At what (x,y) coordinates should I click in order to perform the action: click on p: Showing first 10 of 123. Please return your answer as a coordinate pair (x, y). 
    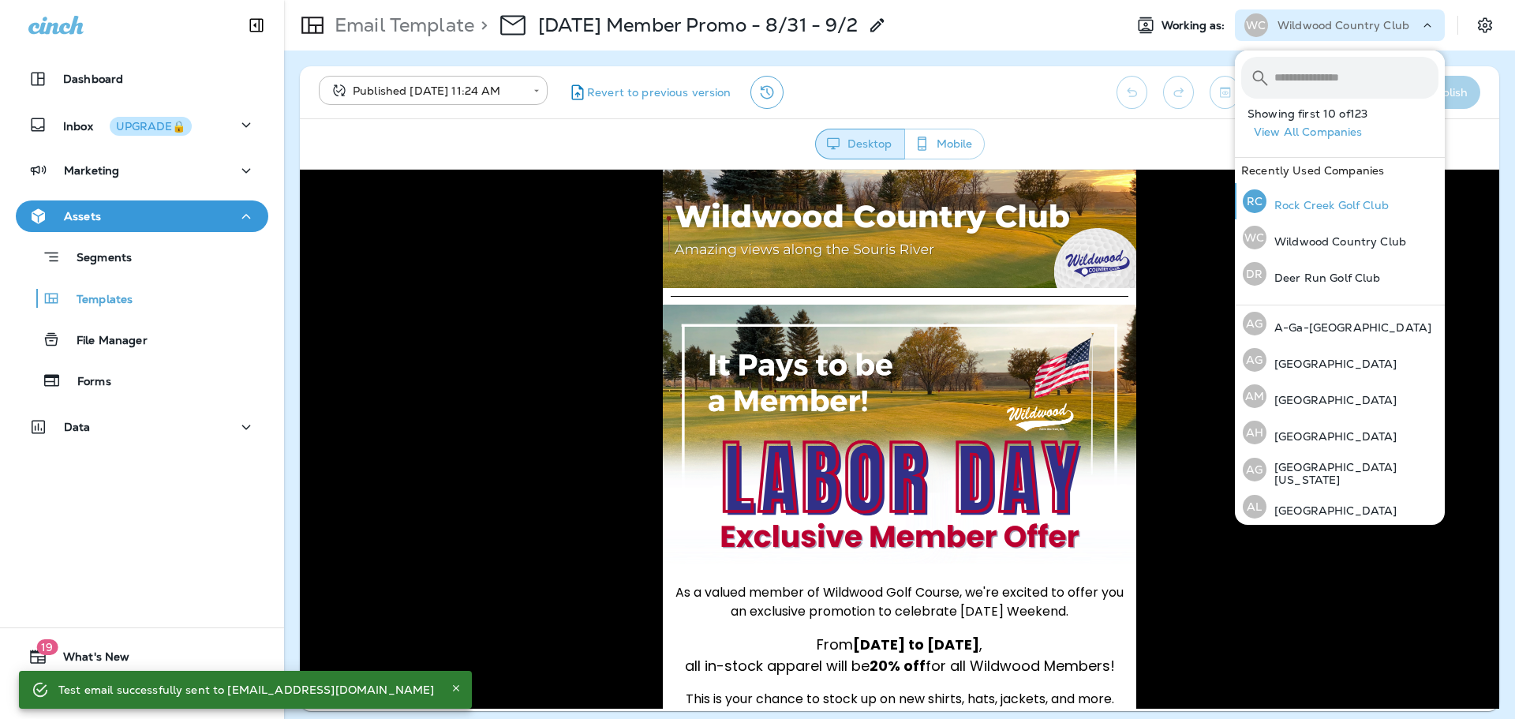
    Looking at the image, I should click on (1346, 114).